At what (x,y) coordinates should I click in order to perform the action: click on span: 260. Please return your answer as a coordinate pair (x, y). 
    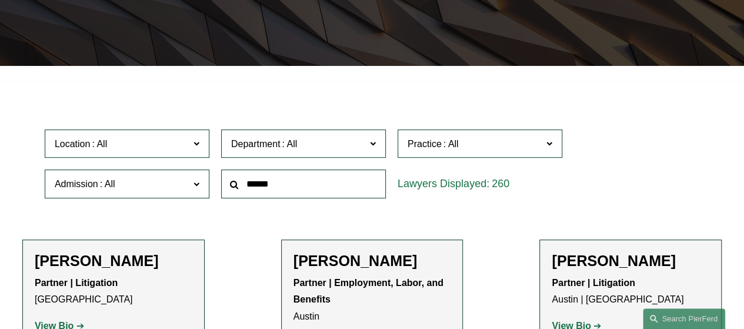
    Looking at the image, I should click on (501, 184).